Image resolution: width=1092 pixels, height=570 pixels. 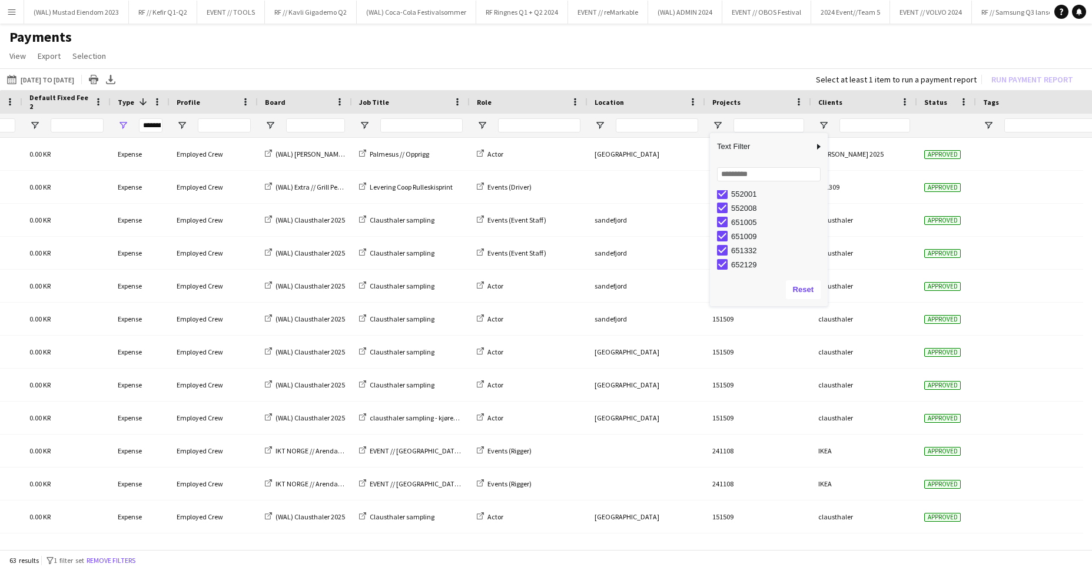 What do you see at coordinates (990, 102) in the screenshot?
I see `span: Tags` at bounding box center [990, 102].